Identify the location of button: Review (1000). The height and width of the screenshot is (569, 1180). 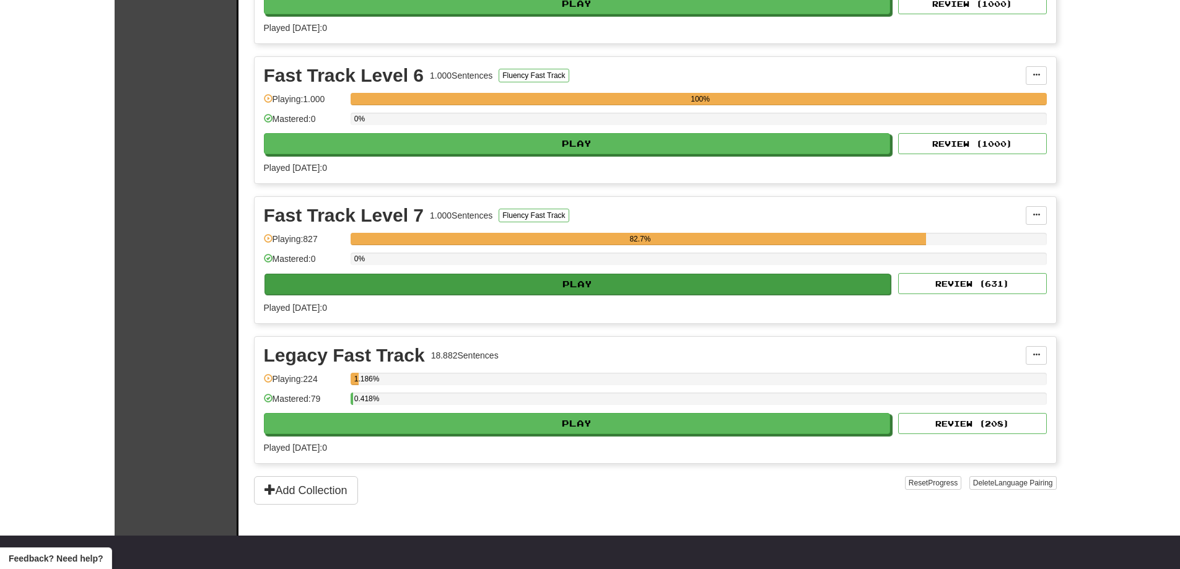
(973, 144).